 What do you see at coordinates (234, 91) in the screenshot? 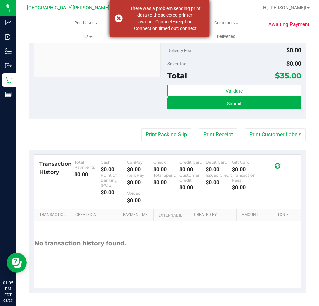
I see `span: Validate` at bounding box center [234, 91].